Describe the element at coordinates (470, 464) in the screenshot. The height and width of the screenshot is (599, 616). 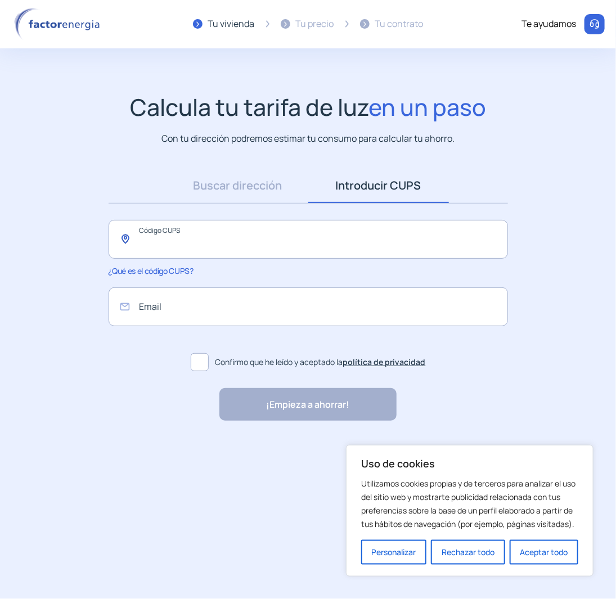
I see `p: Uso de cookies` at that location.